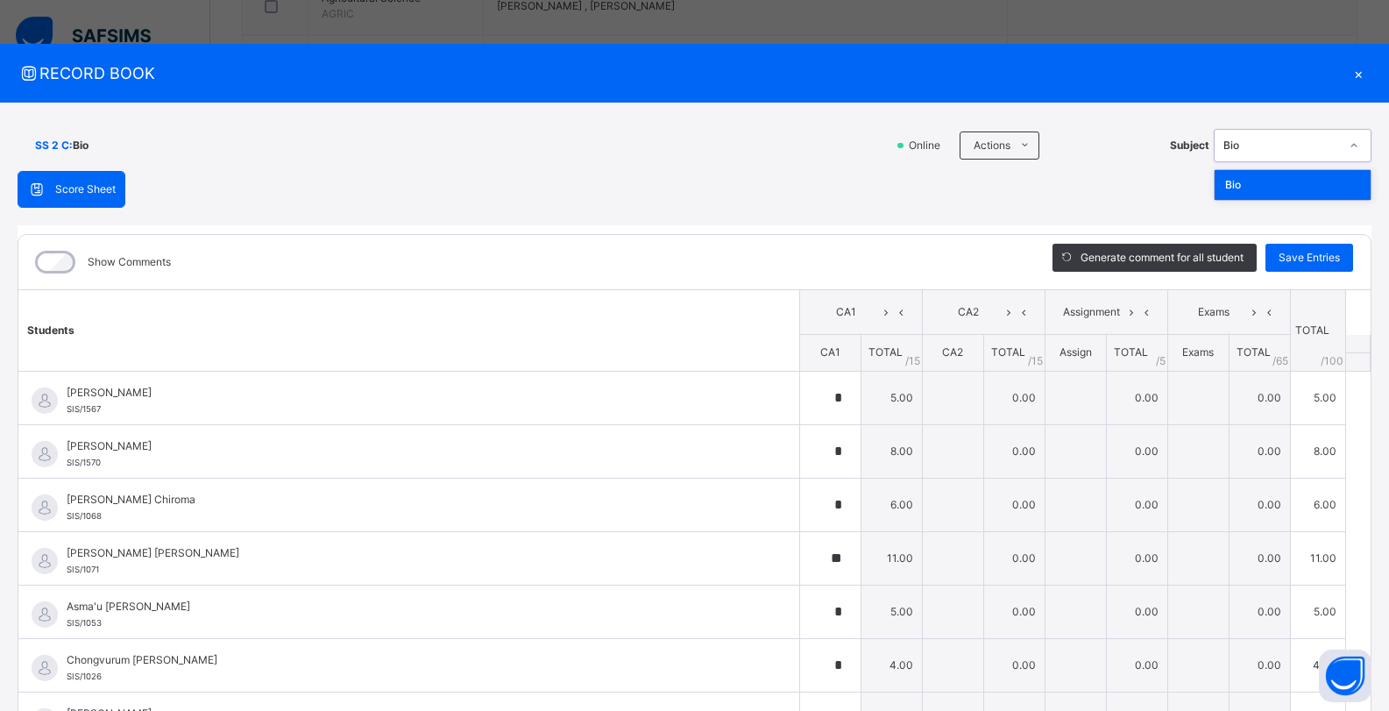 This screenshot has height=711, width=1389. What do you see at coordinates (1309, 258) in the screenshot?
I see `span: Save Entries` at bounding box center [1309, 258].